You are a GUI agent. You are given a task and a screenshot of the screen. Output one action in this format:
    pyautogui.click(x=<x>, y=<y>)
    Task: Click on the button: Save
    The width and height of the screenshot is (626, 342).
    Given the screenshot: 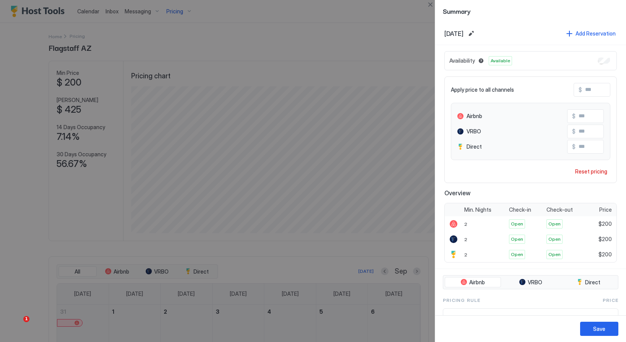 What is the action you would take?
    pyautogui.click(x=599, y=329)
    